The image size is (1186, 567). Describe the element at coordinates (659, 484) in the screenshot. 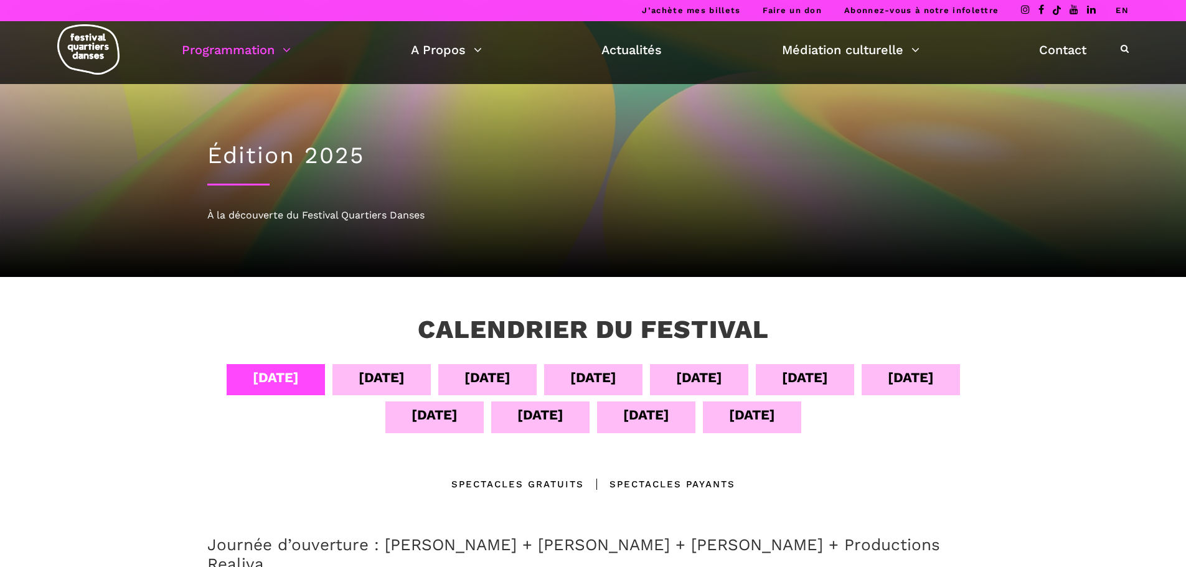

I see `div: Spectacles Payants` at that location.